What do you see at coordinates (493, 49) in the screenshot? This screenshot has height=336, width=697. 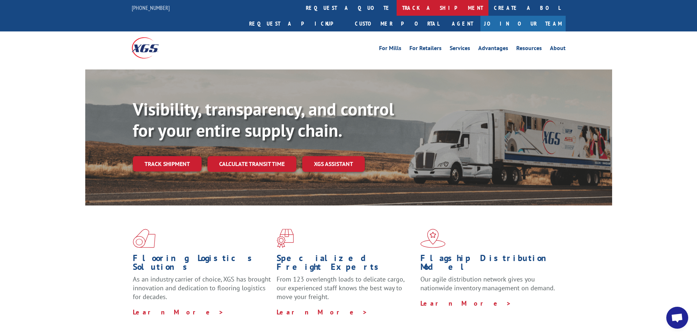 I see `a: Advantages` at bounding box center [493, 49].